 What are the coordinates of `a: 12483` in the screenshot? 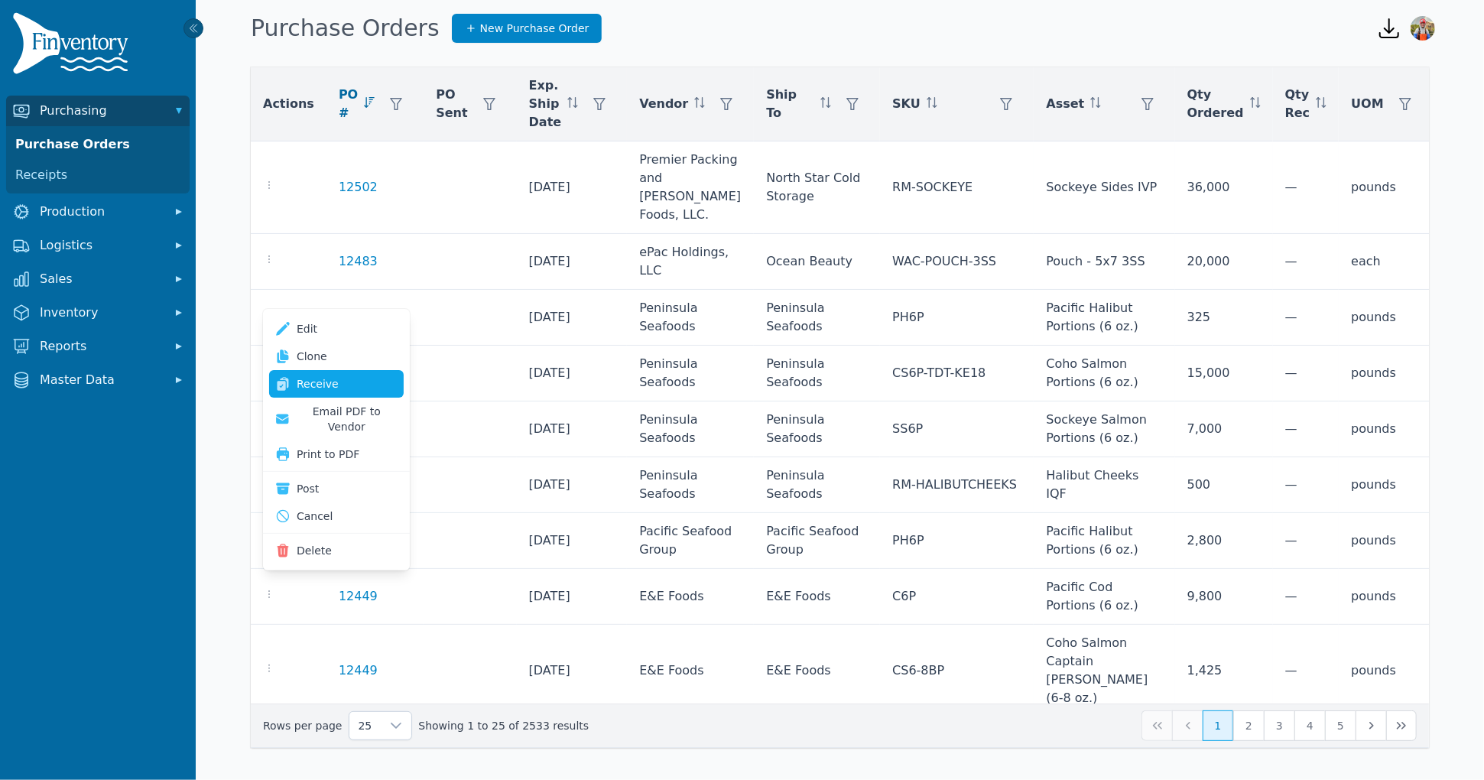 It's located at (358, 262).